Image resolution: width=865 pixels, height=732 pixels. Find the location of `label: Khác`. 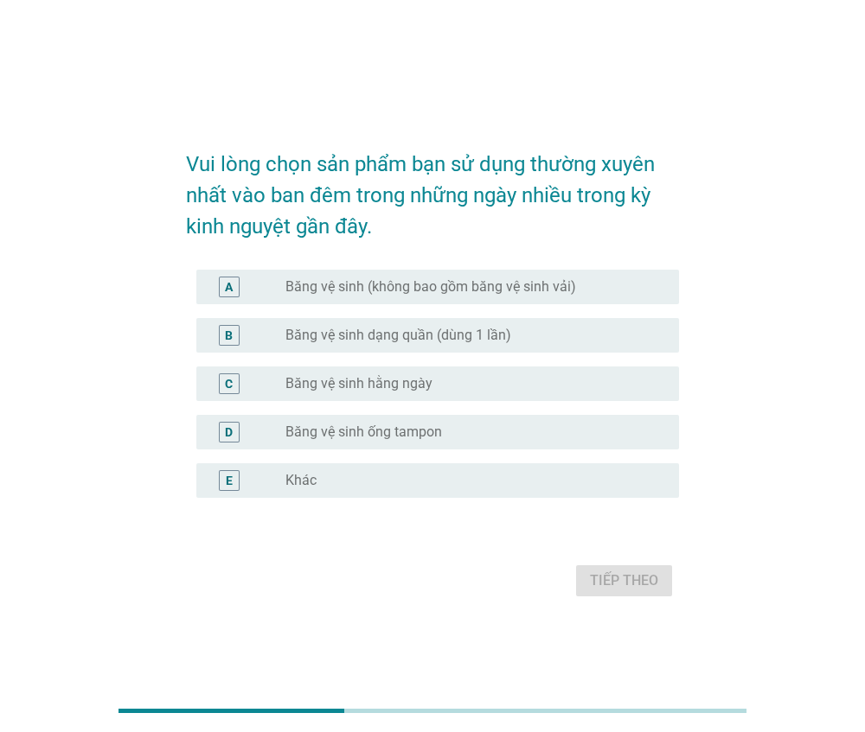

label: Khác is located at coordinates (301, 481).